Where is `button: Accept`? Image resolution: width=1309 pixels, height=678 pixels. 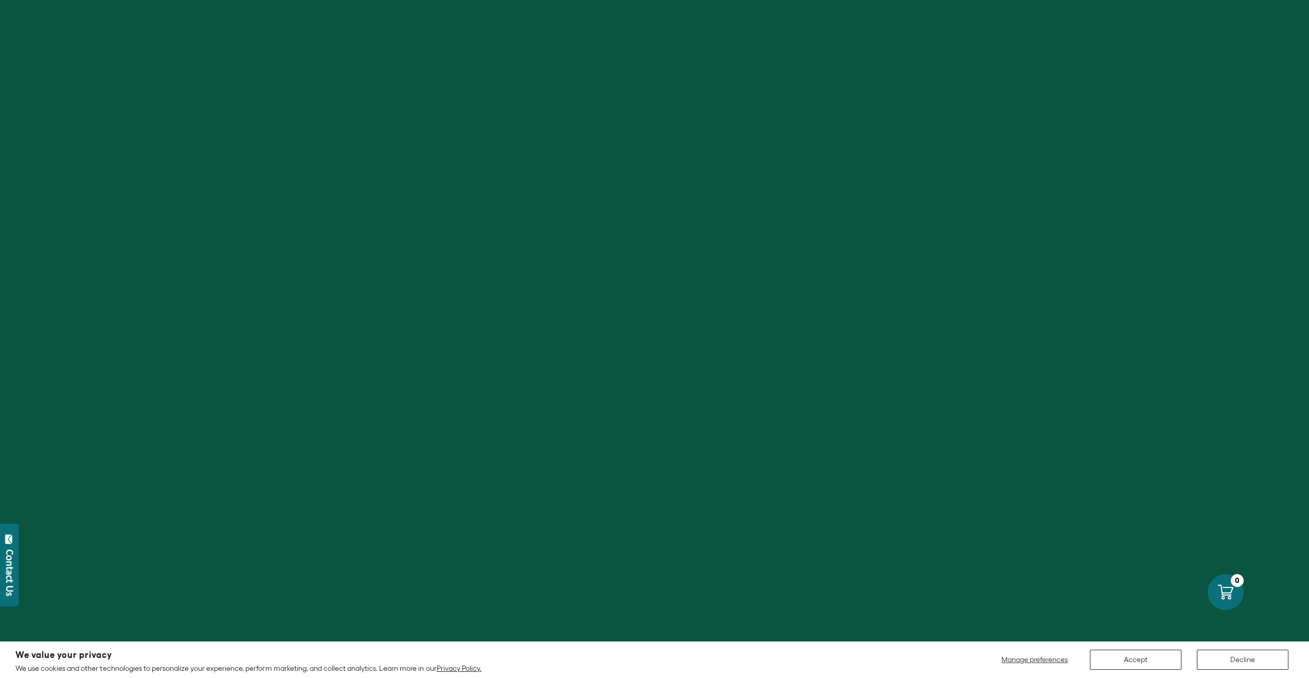 button: Accept is located at coordinates (1136, 659).